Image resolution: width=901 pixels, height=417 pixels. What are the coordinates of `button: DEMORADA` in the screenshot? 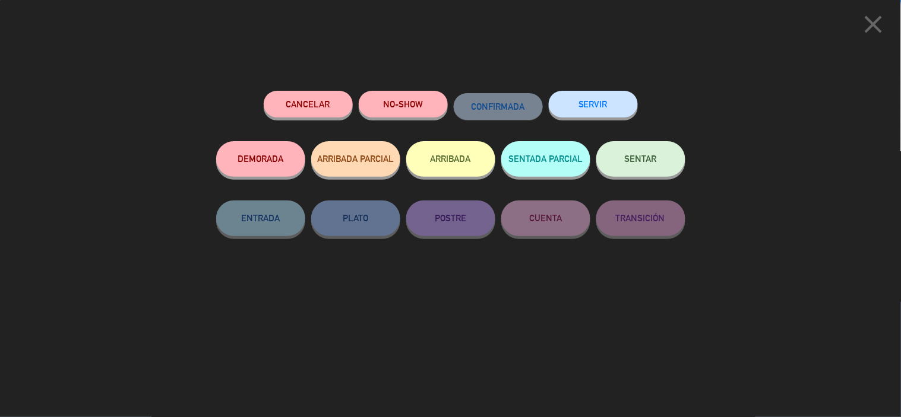 It's located at (261, 159).